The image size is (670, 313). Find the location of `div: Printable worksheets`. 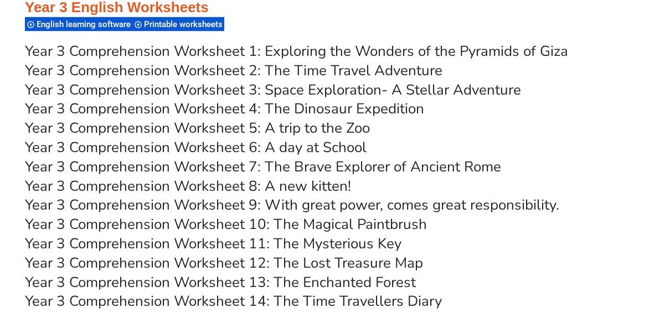

div: Printable worksheets is located at coordinates (178, 24).